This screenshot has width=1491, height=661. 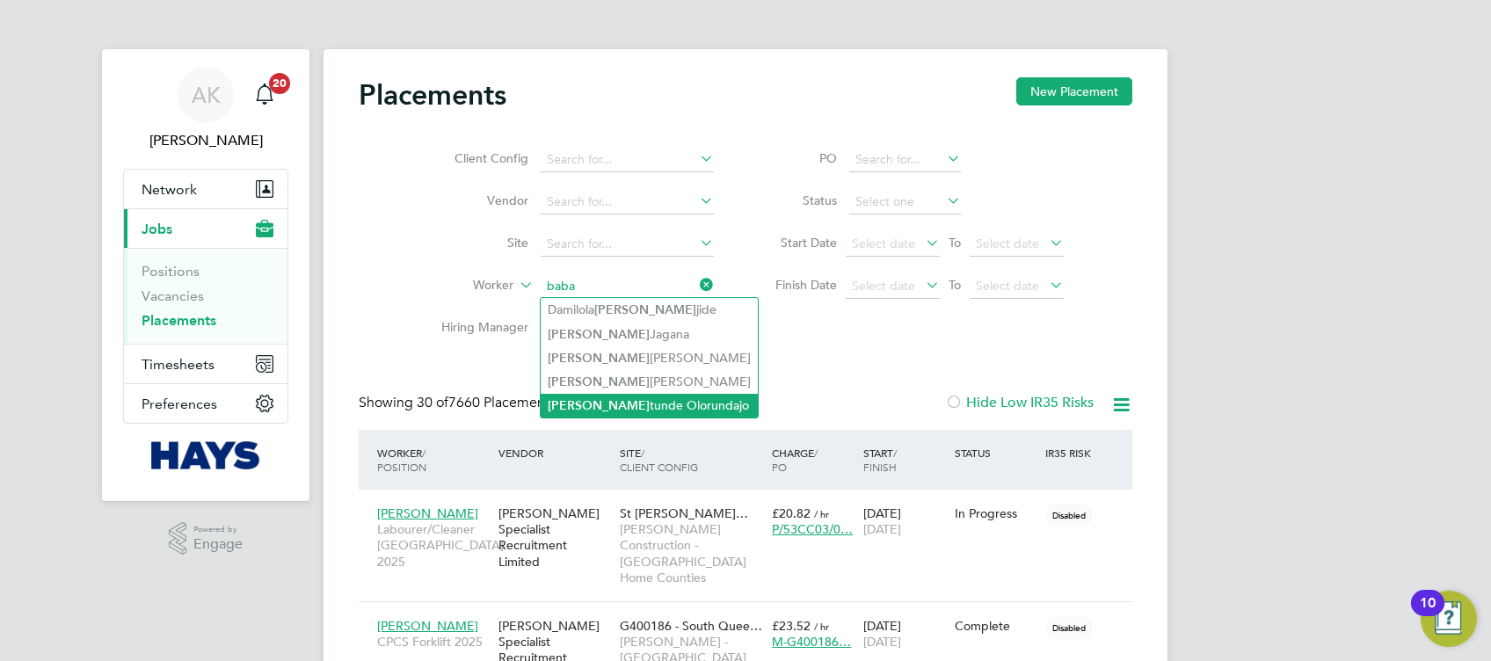 I want to click on li: Jagana, so click(x=649, y=334).